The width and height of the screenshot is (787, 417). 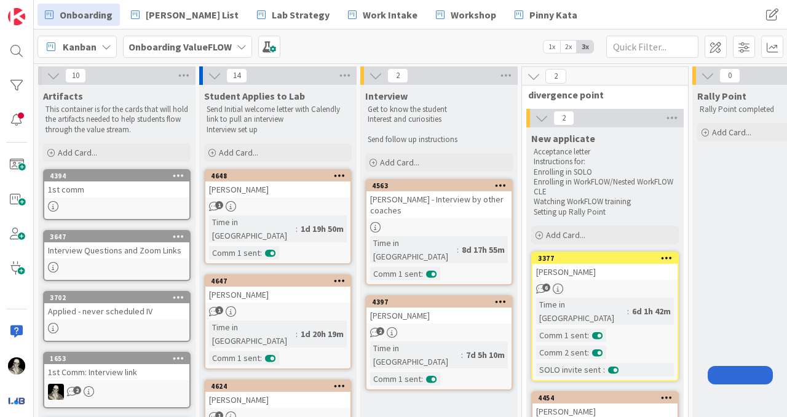 I want to click on p: Interest and curiosities, so click(x=439, y=119).